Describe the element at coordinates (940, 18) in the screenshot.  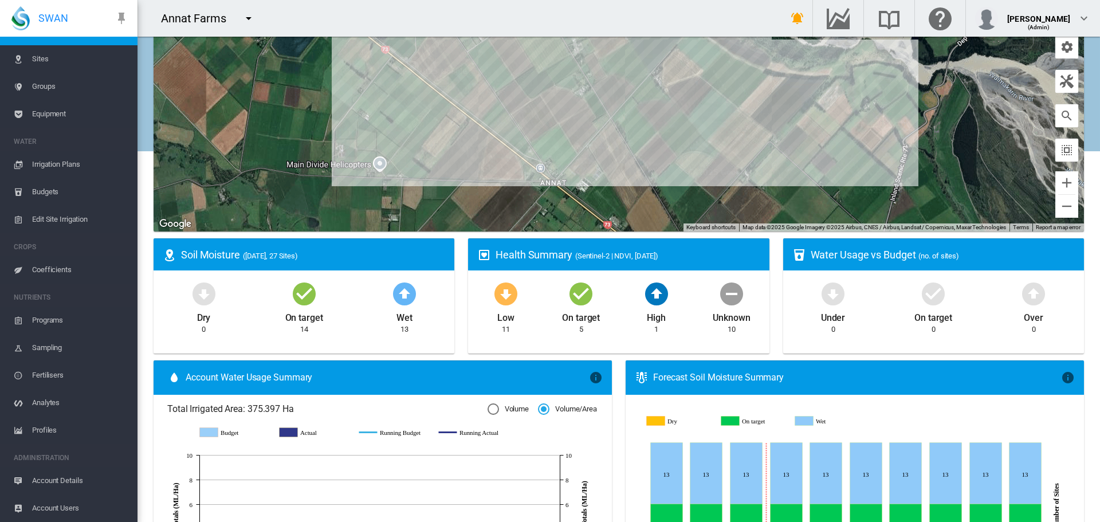
I see `md-icon: Click here for help` at that location.